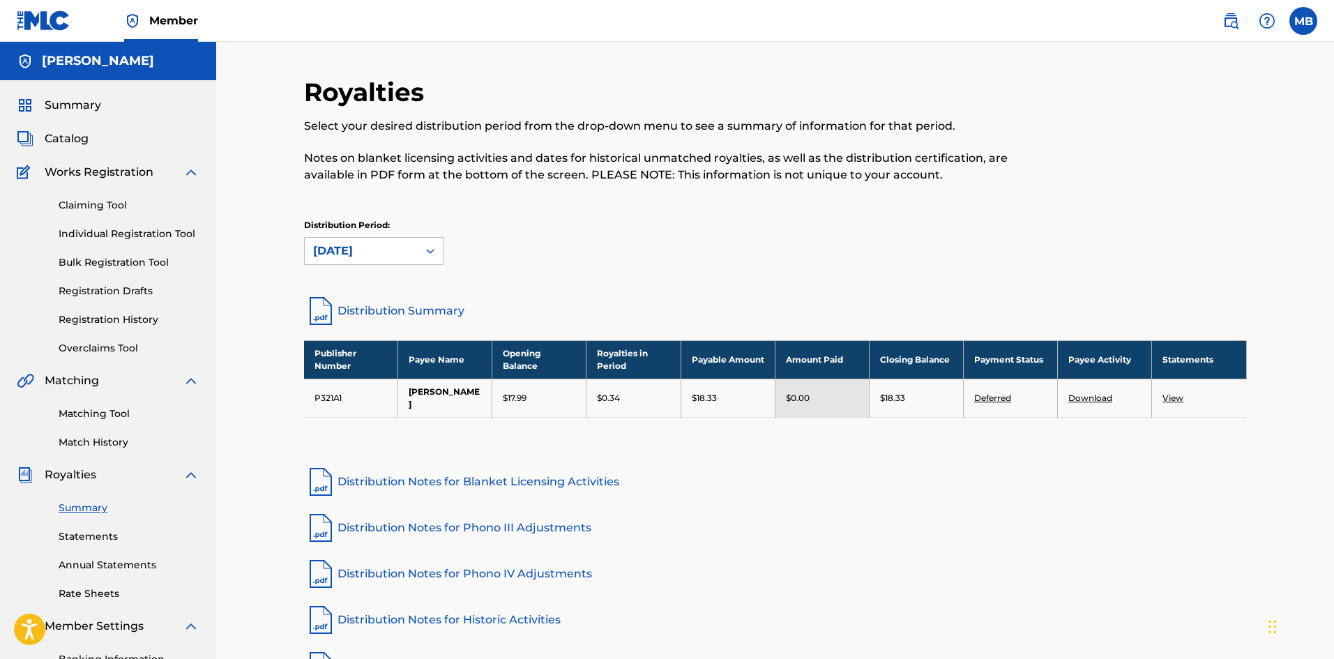 The image size is (1334, 659). Describe the element at coordinates (821, 359) in the screenshot. I see `th: Amount Paid` at that location.